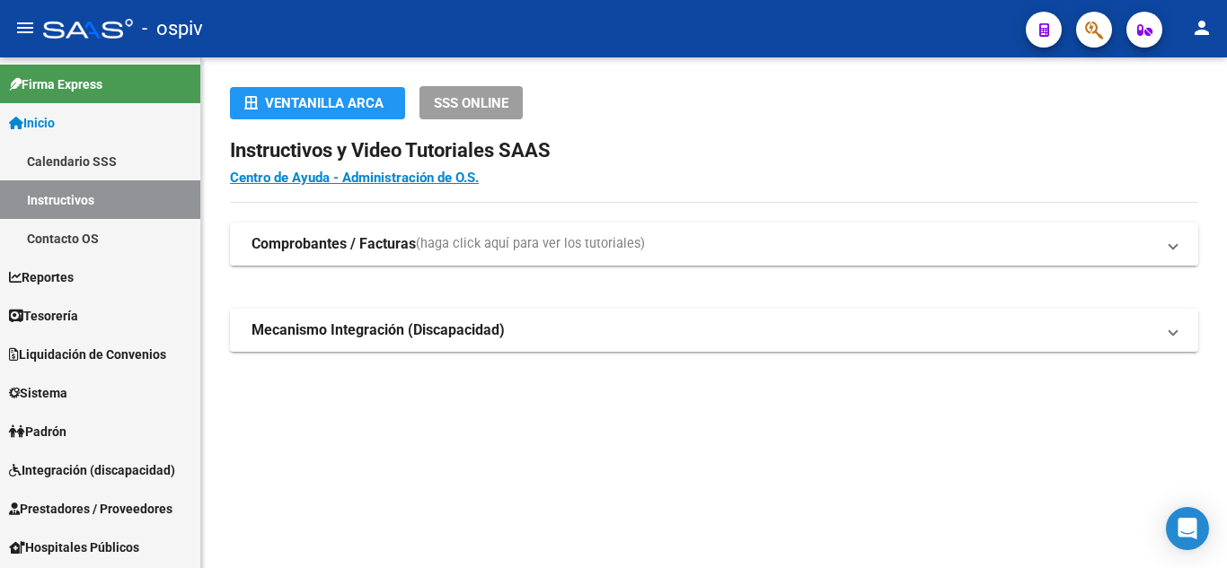 This screenshot has height=568, width=1227. I want to click on span: Prestadores / Proveedores, so click(91, 509).